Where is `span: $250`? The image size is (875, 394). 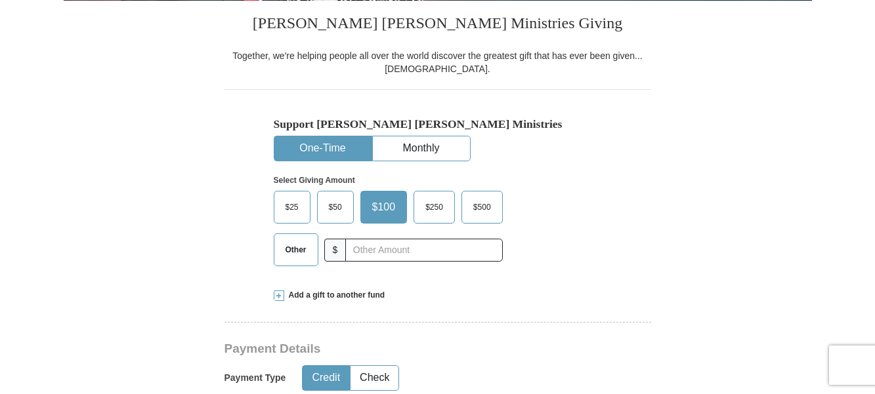
span: $250 is located at coordinates (434, 207).